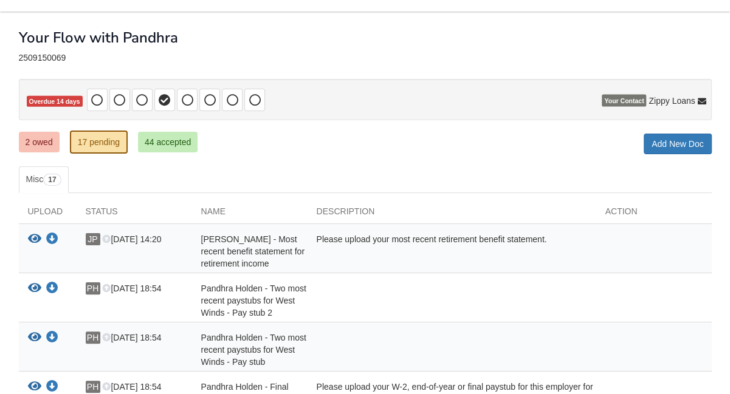 This screenshot has height=394, width=730. Describe the element at coordinates (677, 144) in the screenshot. I see `a: Add New Doc` at that location.